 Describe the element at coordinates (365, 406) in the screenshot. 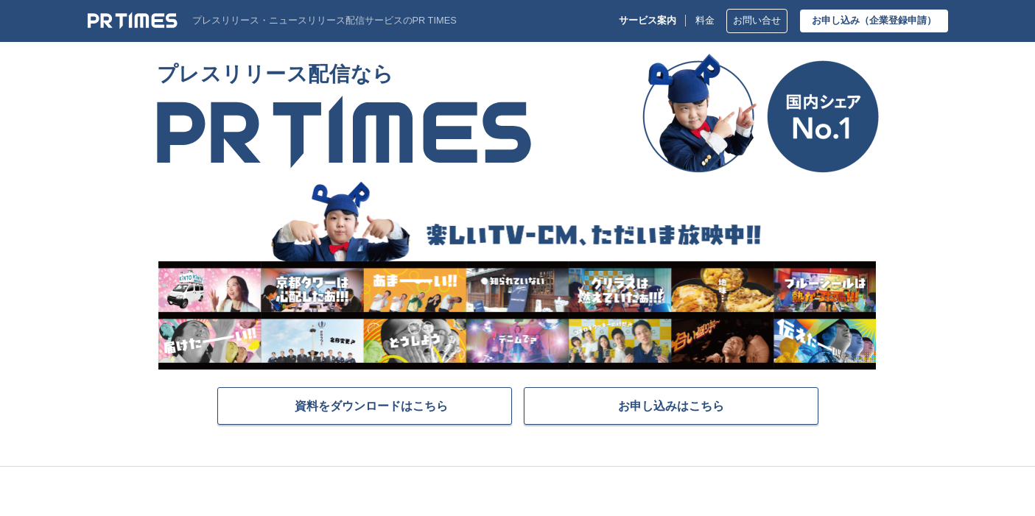

I see `a: 資料をダウンロードはこちら` at that location.